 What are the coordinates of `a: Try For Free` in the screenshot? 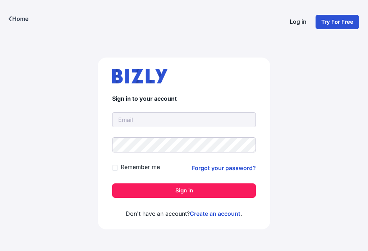 It's located at (337, 22).